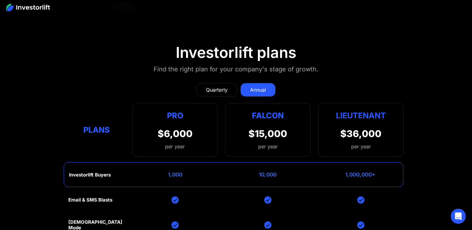 The height and width of the screenshot is (230, 472). What do you see at coordinates (236, 52) in the screenshot?
I see `div: Investorlift plans` at bounding box center [236, 52].